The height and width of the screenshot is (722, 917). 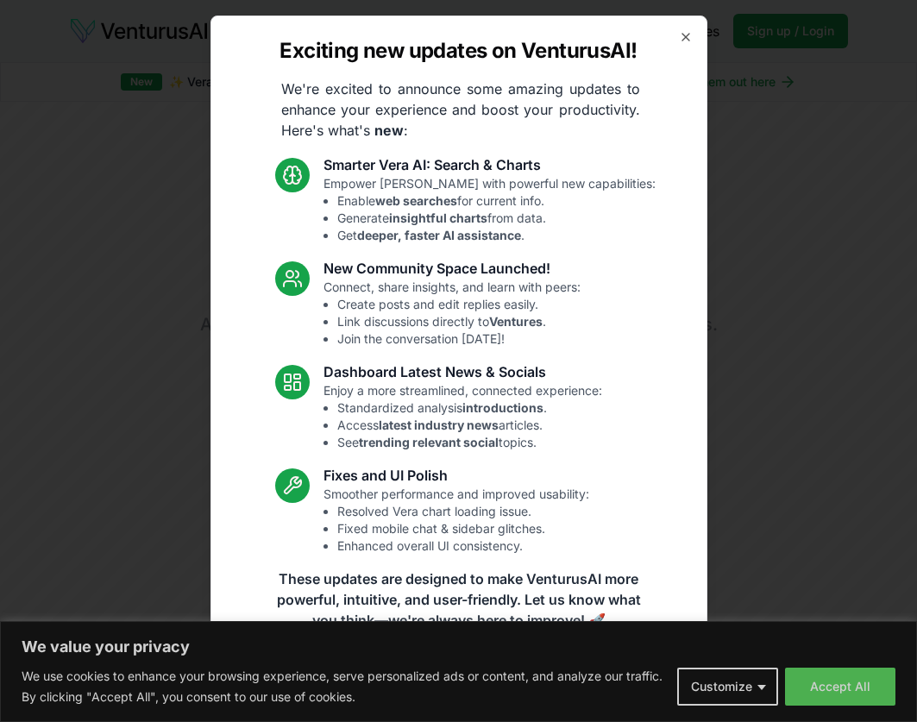 What do you see at coordinates (463, 512) in the screenshot?
I see `li: Resolved Vera chart loading issue.` at bounding box center [463, 512].